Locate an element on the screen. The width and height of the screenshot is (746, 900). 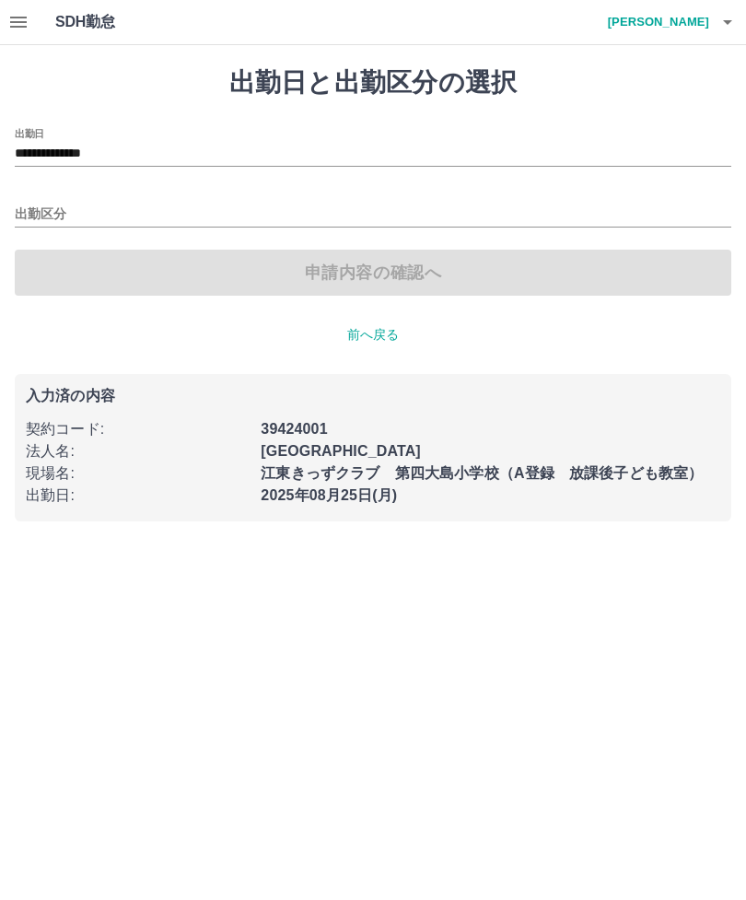
b: 39424001 is located at coordinates (294, 428).